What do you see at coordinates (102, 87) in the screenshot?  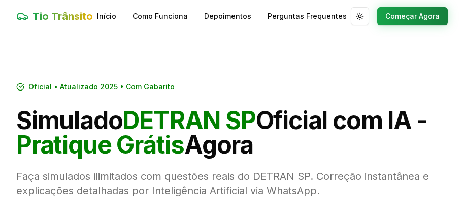 I see `span: Oficial • Atualizado 2025 • Com Gabarito` at bounding box center [102, 87].